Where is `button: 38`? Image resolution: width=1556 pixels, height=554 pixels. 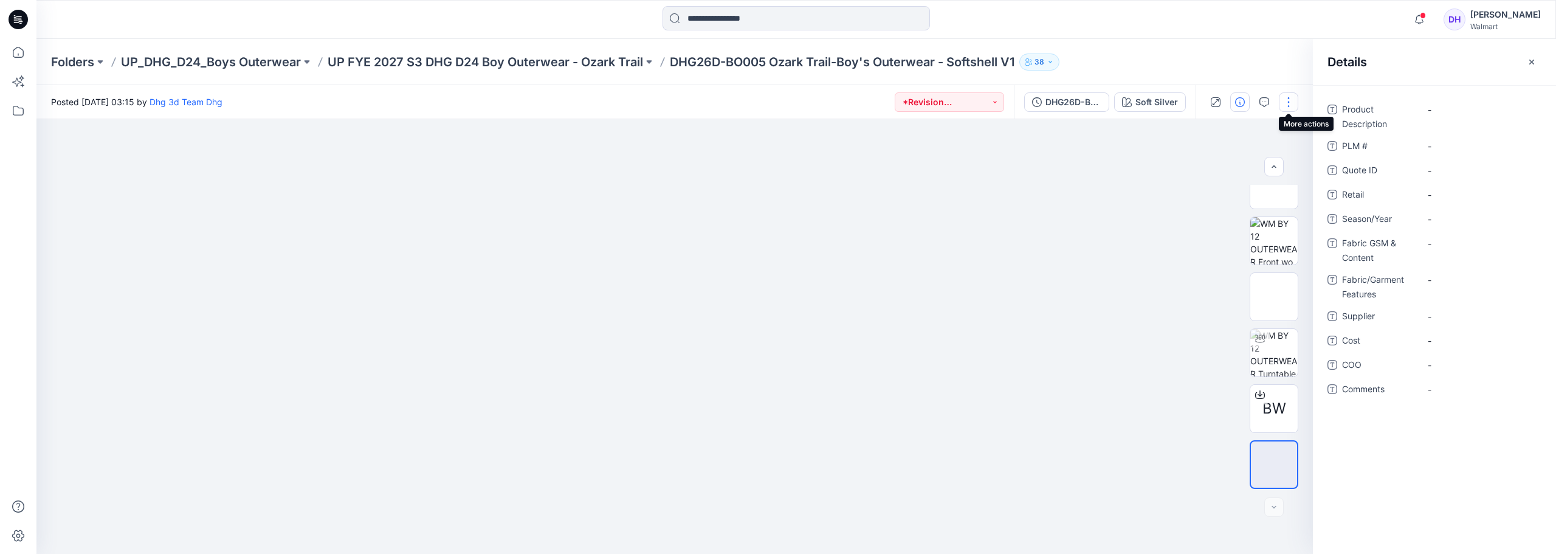 button: 38 is located at coordinates (1039, 62).